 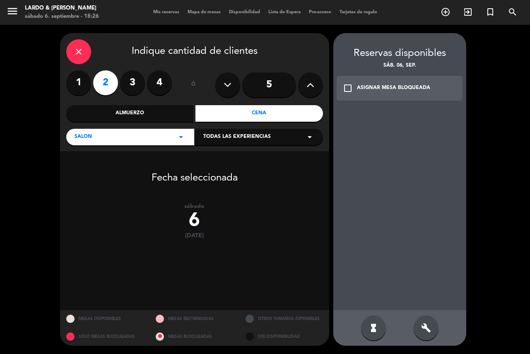 I want to click on div: OTROS TAMAÑOS DIPONIBLES, so click(x=284, y=319).